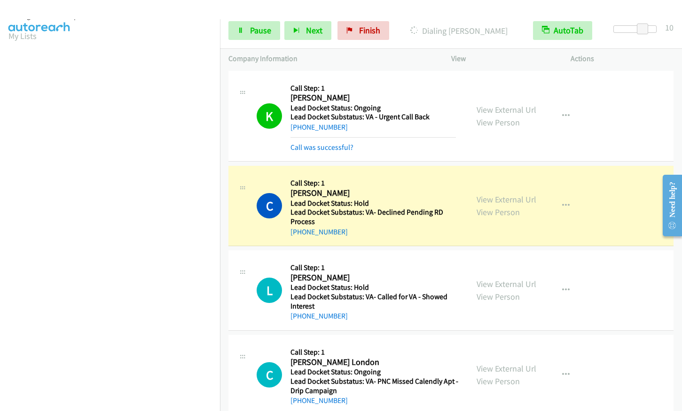  Describe the element at coordinates (370, 30) in the screenshot. I see `span: Finish` at that location.